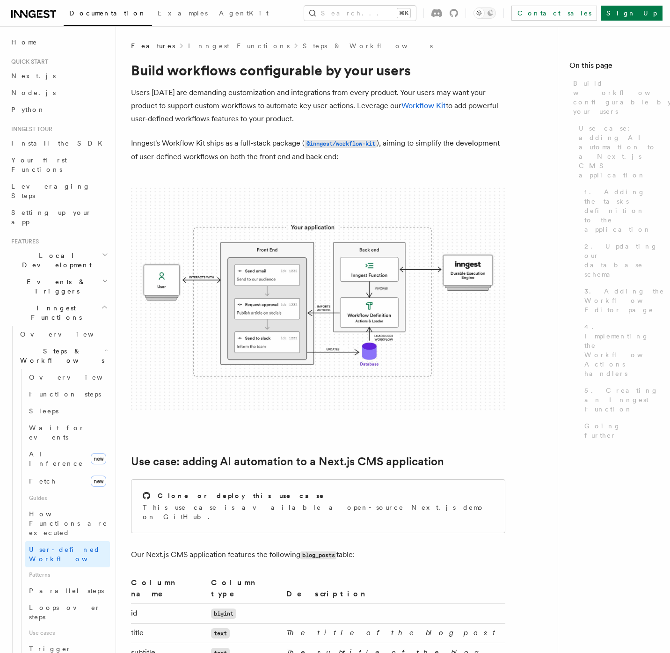 The width and height of the screenshot is (670, 653). What do you see at coordinates (63, 356) in the screenshot?
I see `button: Steps & Workflows` at bounding box center [63, 356].